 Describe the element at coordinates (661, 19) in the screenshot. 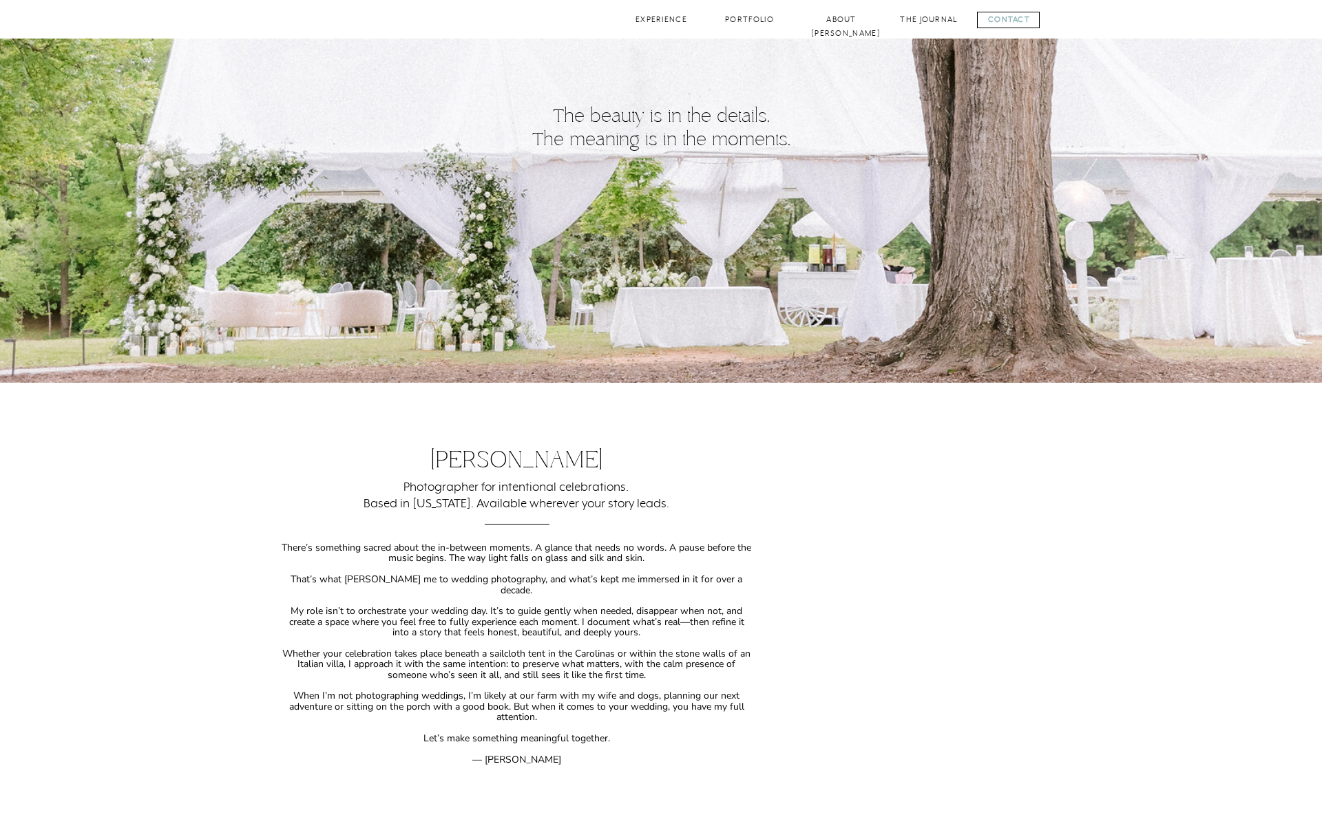

I see `a: Experience` at that location.